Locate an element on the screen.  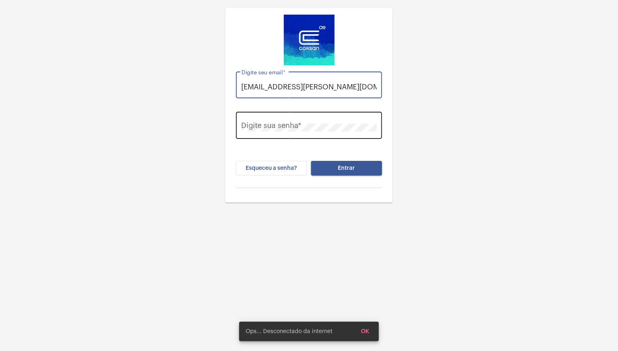
button: OK is located at coordinates (365, 331).